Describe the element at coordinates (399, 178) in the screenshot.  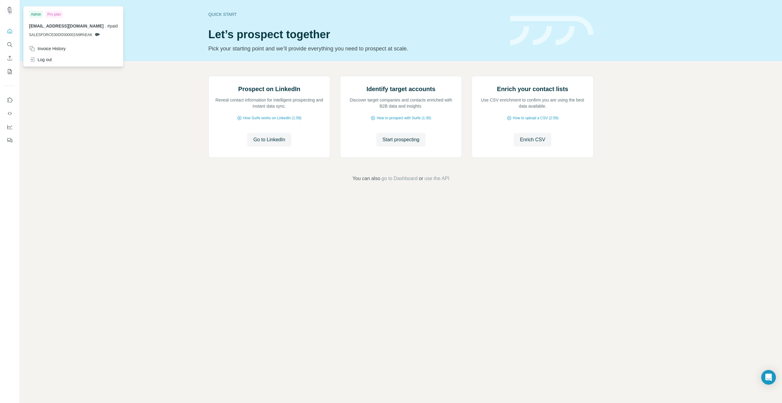
I see `button: go to Dashboard` at that location.